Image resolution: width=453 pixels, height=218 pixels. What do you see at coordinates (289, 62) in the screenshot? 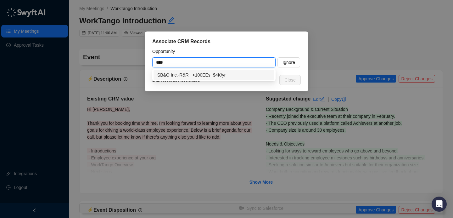
I see `span: Ignore` at bounding box center [289, 62].